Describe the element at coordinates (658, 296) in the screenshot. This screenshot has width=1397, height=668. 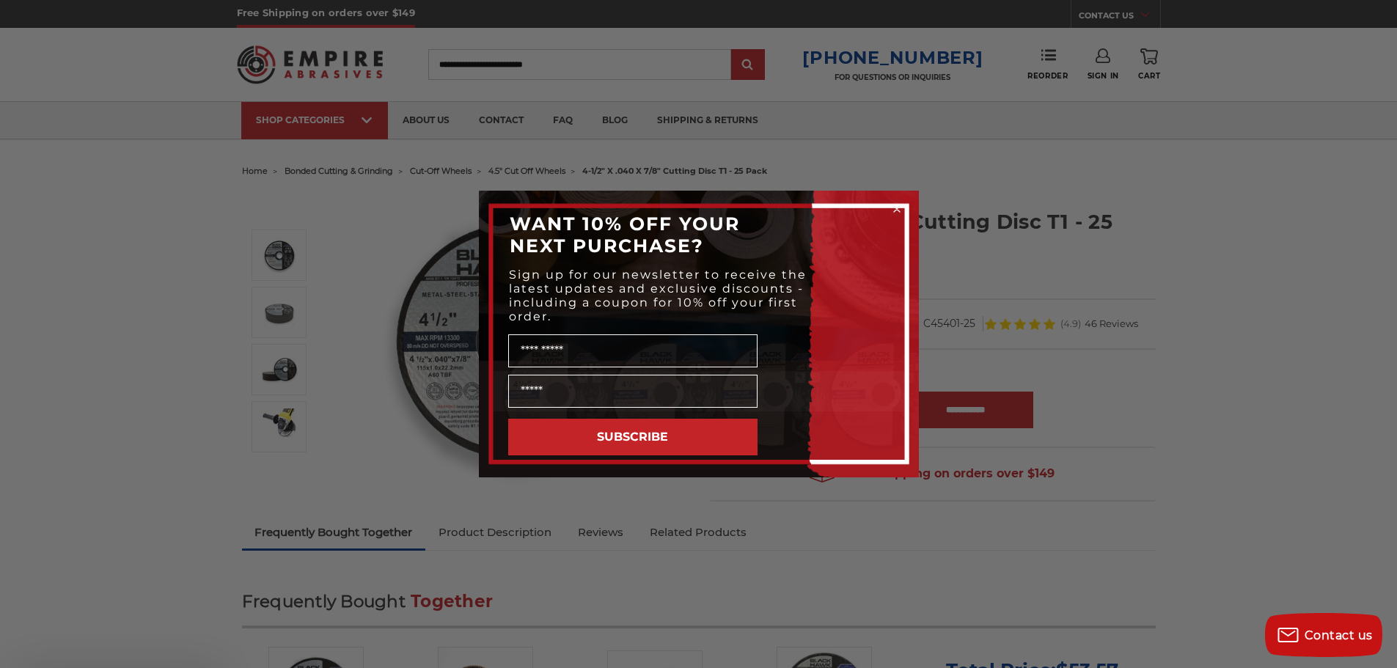
I see `span: Sign up for our newsletter to receive the latest updates and exclusive discounts - including a co...` at that location.